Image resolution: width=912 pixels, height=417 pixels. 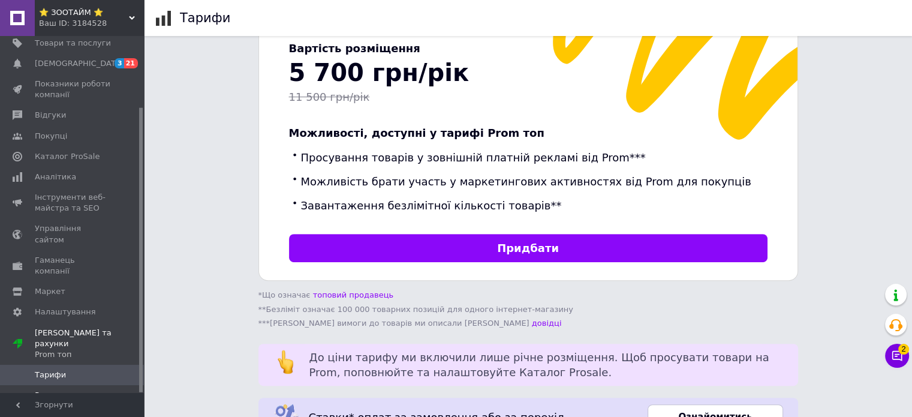 I want to click on span: Налаштування, so click(x=65, y=312).